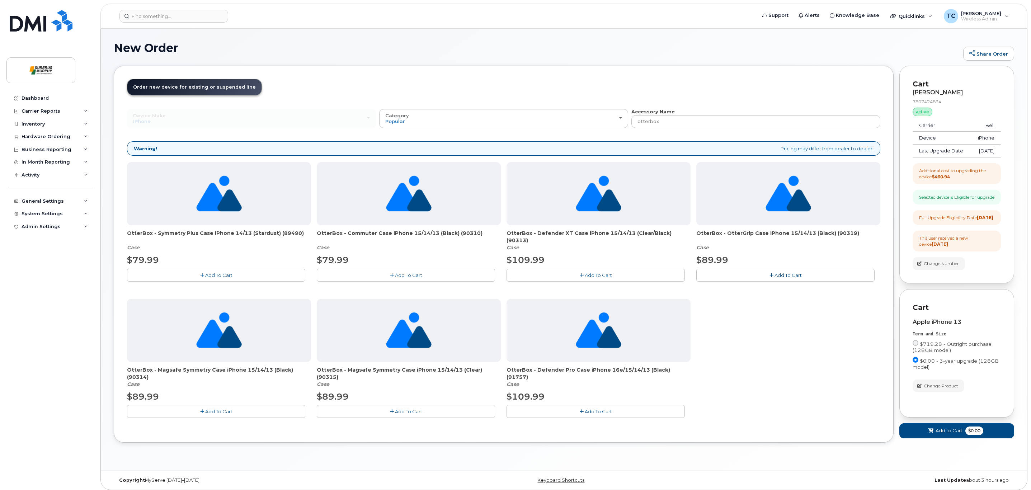 The image size is (1031, 490). Describe the element at coordinates (219, 373) in the screenshot. I see `span: OtterBox - Magsafe Symmetry Case iPhone 15/14/13 (Black) (90314)` at that location.